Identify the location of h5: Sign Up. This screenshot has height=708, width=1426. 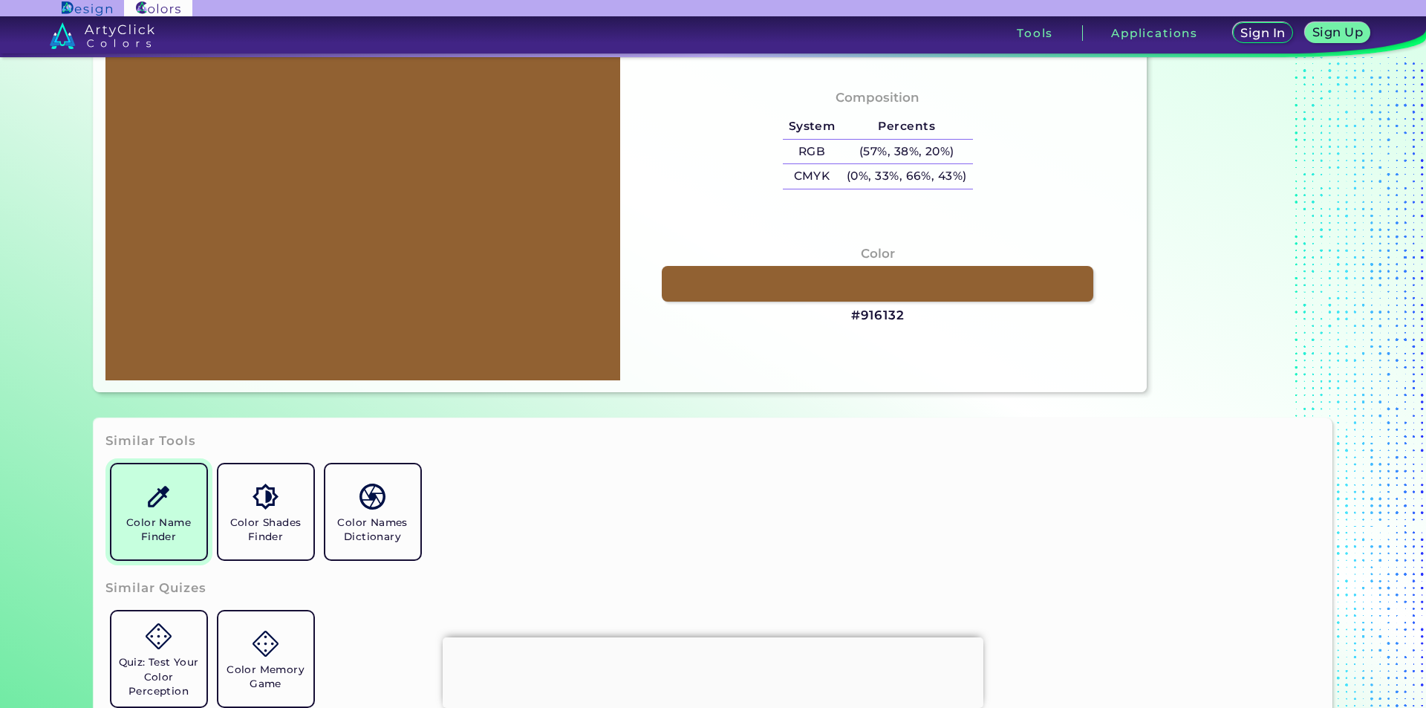
(1338, 32).